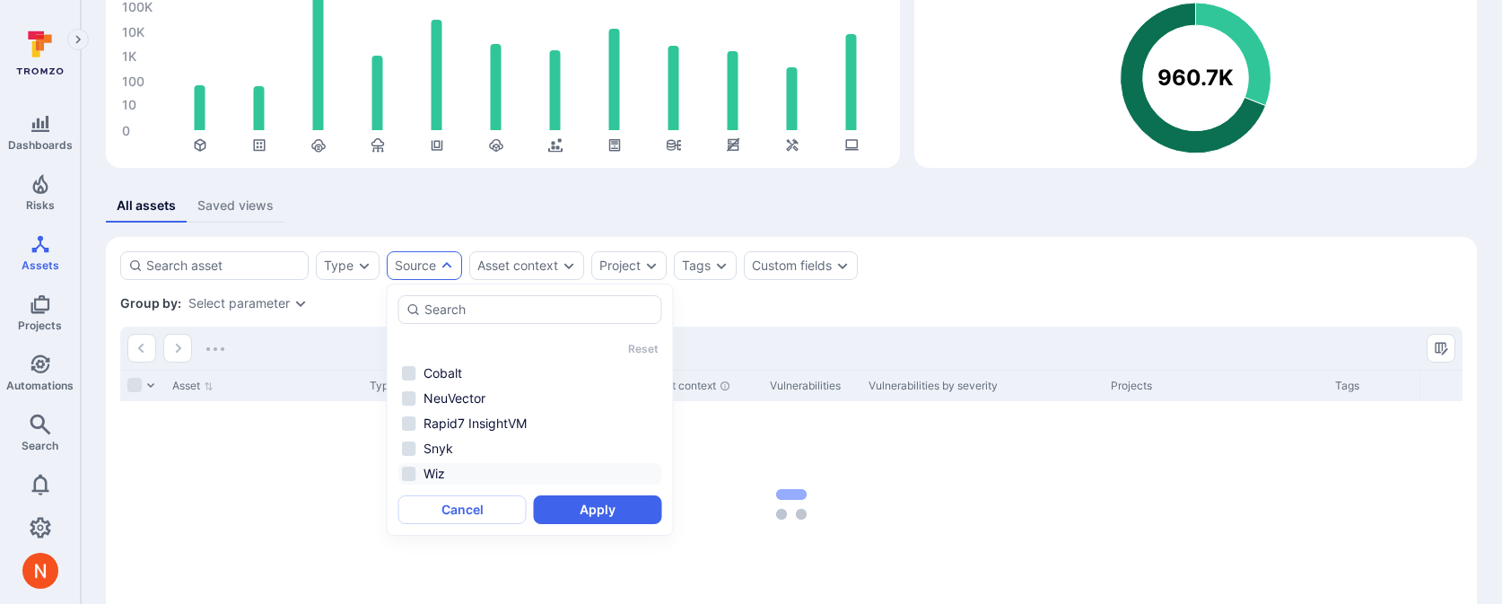 The height and width of the screenshot is (604, 1502). What do you see at coordinates (389, 386) in the screenshot?
I see `button: Sort by Type` at bounding box center [389, 386].